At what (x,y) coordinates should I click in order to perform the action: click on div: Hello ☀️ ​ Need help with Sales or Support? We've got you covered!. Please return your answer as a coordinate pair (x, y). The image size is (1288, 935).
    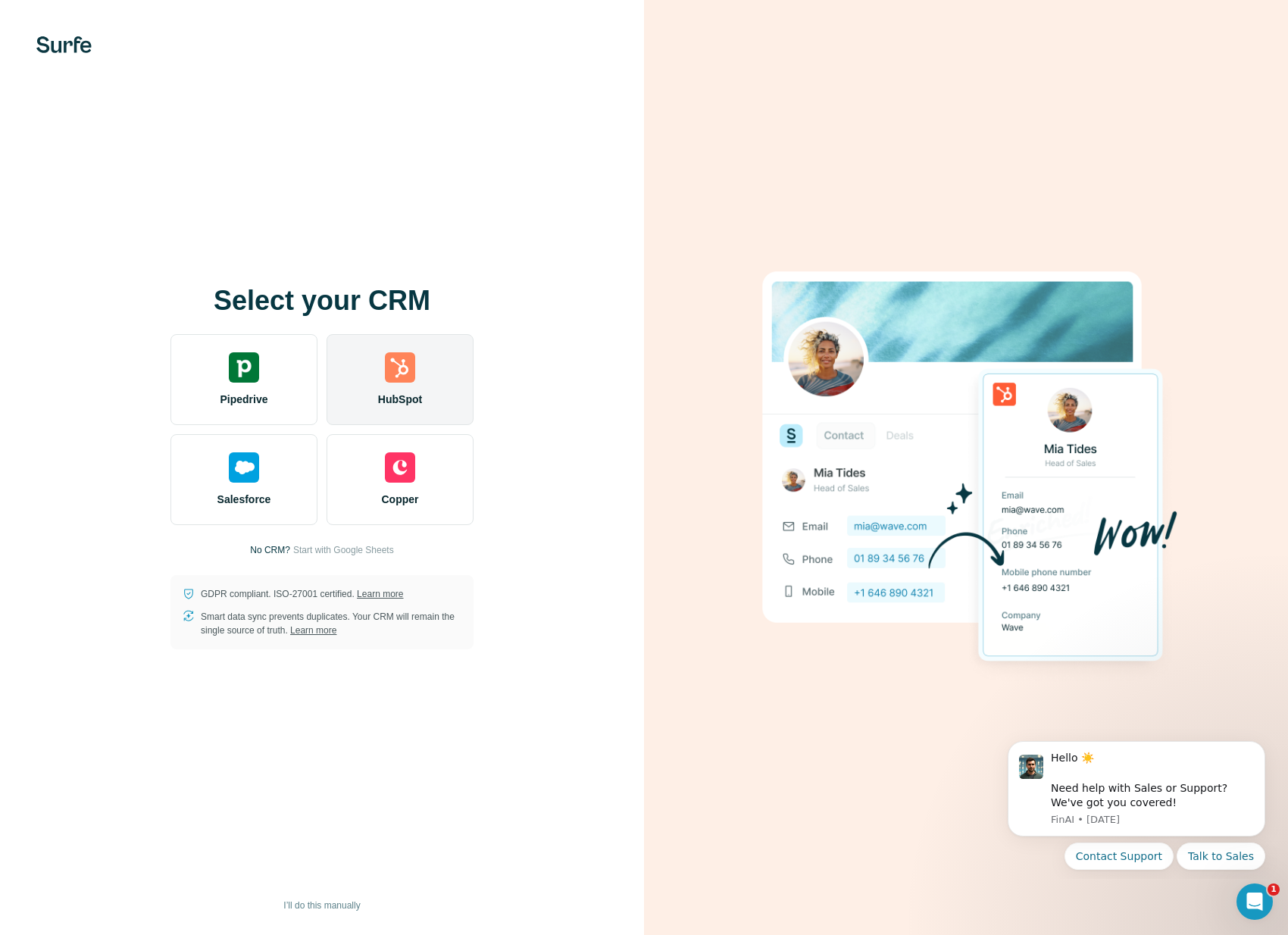
    Looking at the image, I should click on (167, 53).